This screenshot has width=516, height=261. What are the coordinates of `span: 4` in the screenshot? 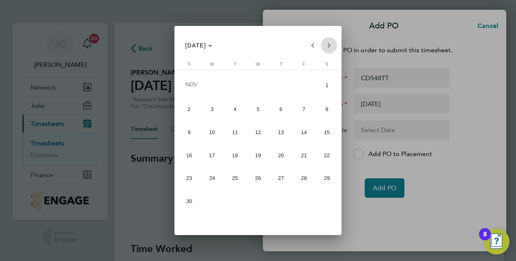 It's located at (235, 109).